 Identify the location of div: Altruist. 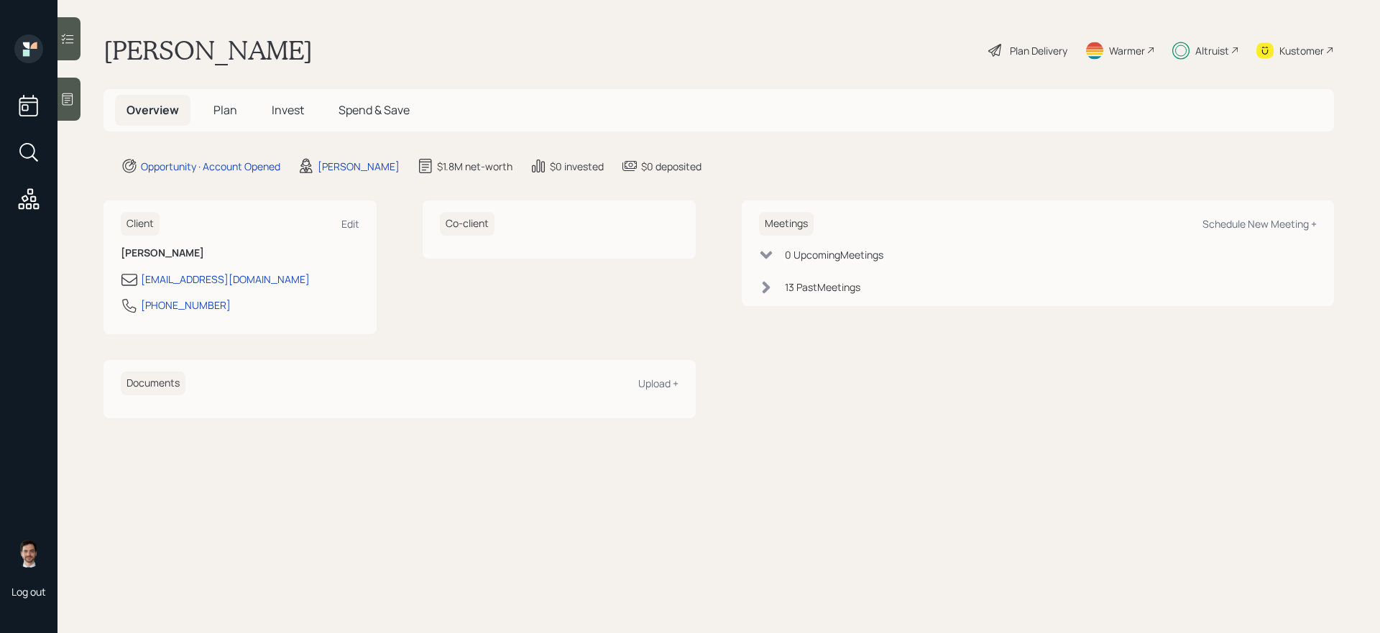
(1212, 50).